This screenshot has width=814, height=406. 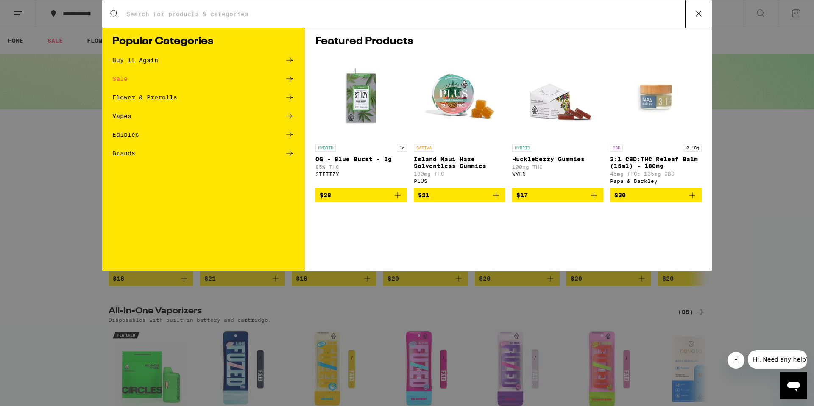 I want to click on img: STIIIZY - OG - Blue Burst - 1g, so click(x=361, y=97).